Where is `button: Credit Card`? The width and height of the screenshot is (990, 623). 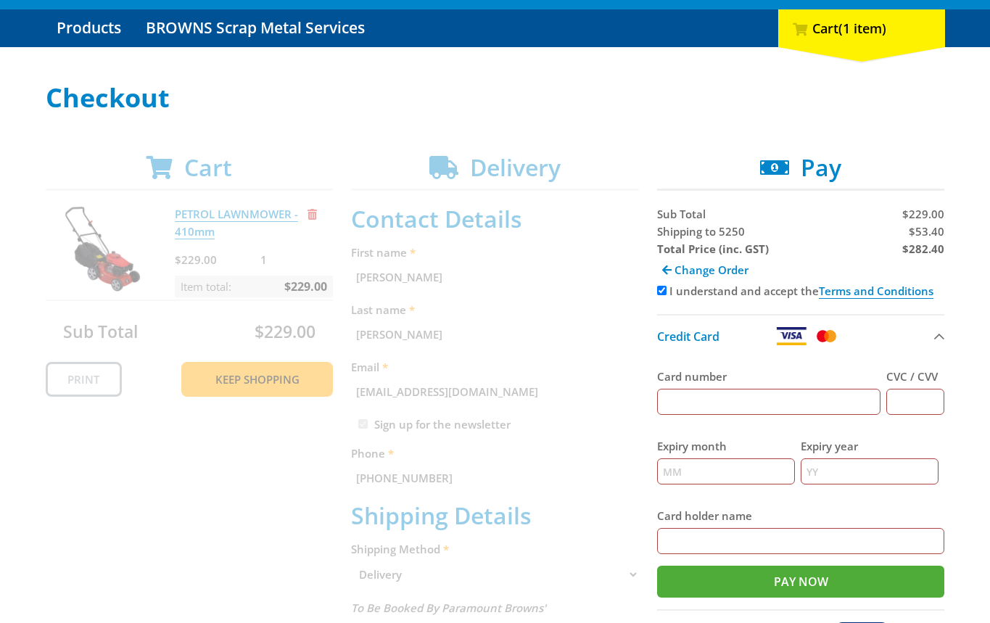
button: Credit Card is located at coordinates (801, 335).